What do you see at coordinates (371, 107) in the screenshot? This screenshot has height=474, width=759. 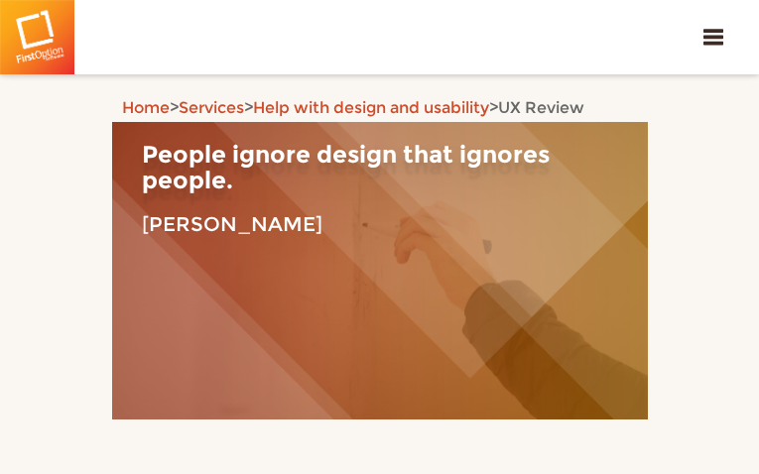 I see `span: Help with design and usability` at bounding box center [371, 107].